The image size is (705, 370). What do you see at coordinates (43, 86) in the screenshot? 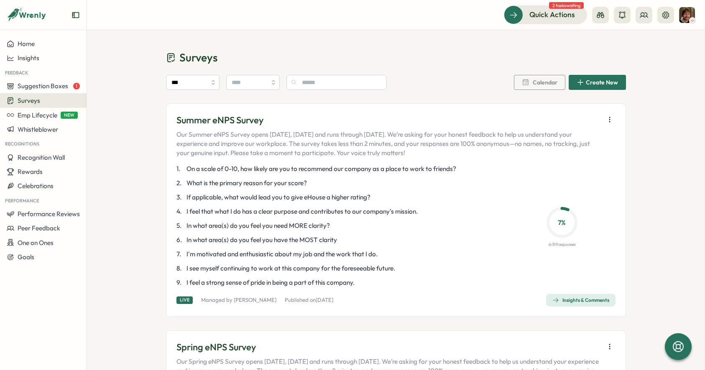
I see `span: Suggestion Boxes` at bounding box center [43, 86].